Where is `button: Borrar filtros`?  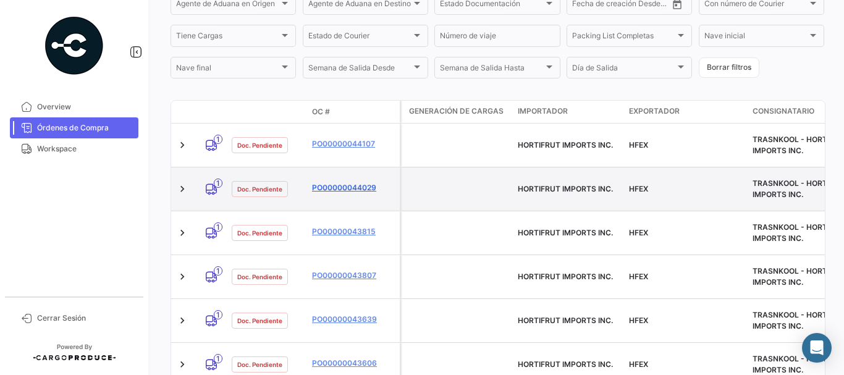 button: Borrar filtros is located at coordinates (729, 67).